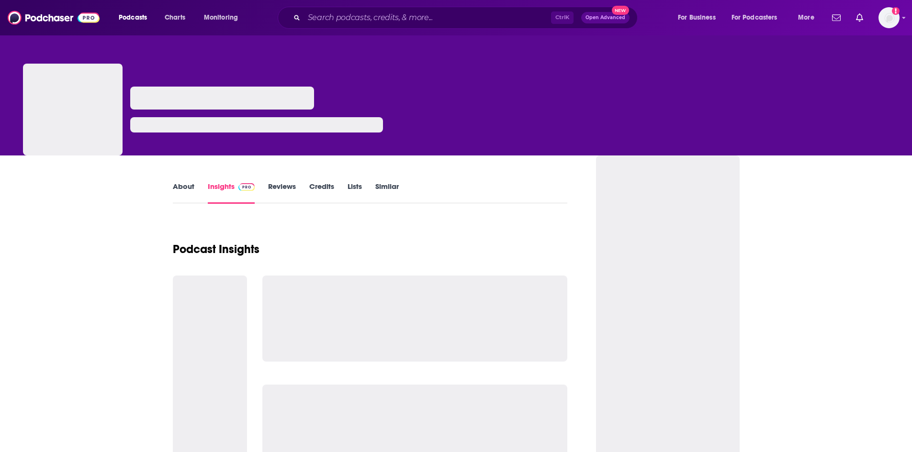 This screenshot has width=912, height=452. I want to click on img: User Profile, so click(889, 18).